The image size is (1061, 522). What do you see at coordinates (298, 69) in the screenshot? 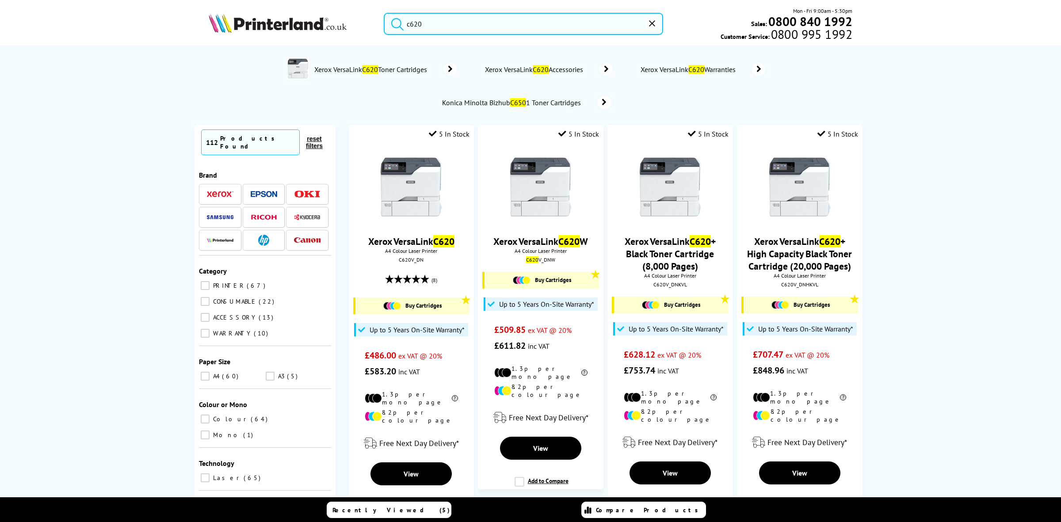
I see `img: C620V_DN-deptimage.jpg` at bounding box center [298, 69].